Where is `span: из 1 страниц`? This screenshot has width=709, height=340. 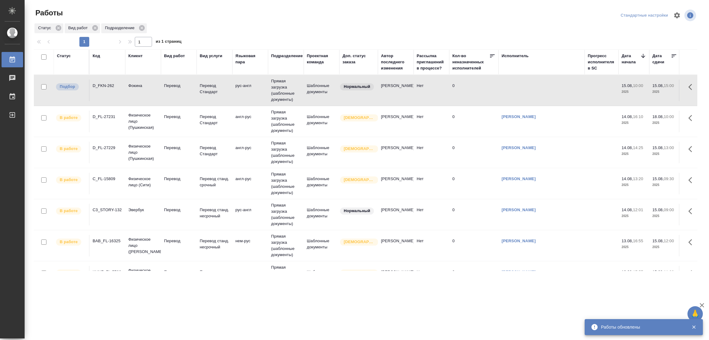 span: из 1 страниц is located at coordinates (169, 42).